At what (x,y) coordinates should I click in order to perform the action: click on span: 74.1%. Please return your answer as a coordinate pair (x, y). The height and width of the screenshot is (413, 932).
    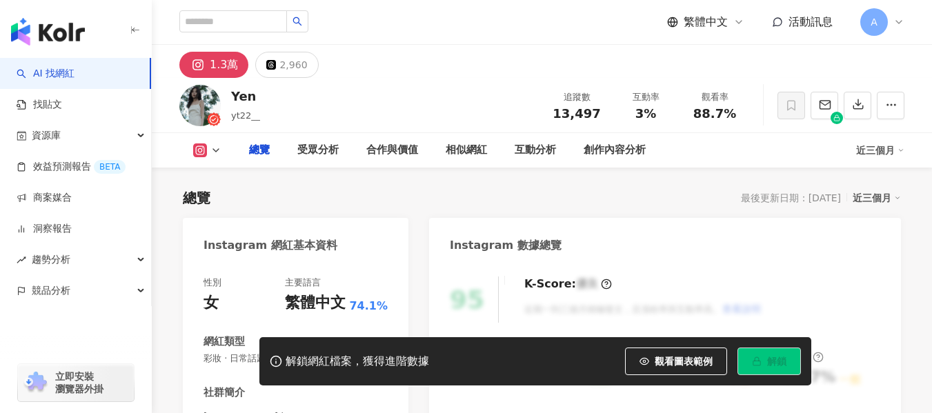
    Looking at the image, I should click on (368, 306).